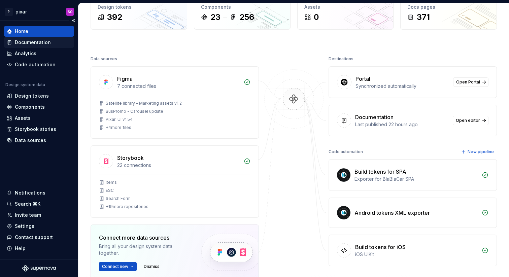 This screenshot has height=277, width=509. I want to click on button: Dismiss, so click(152, 267).